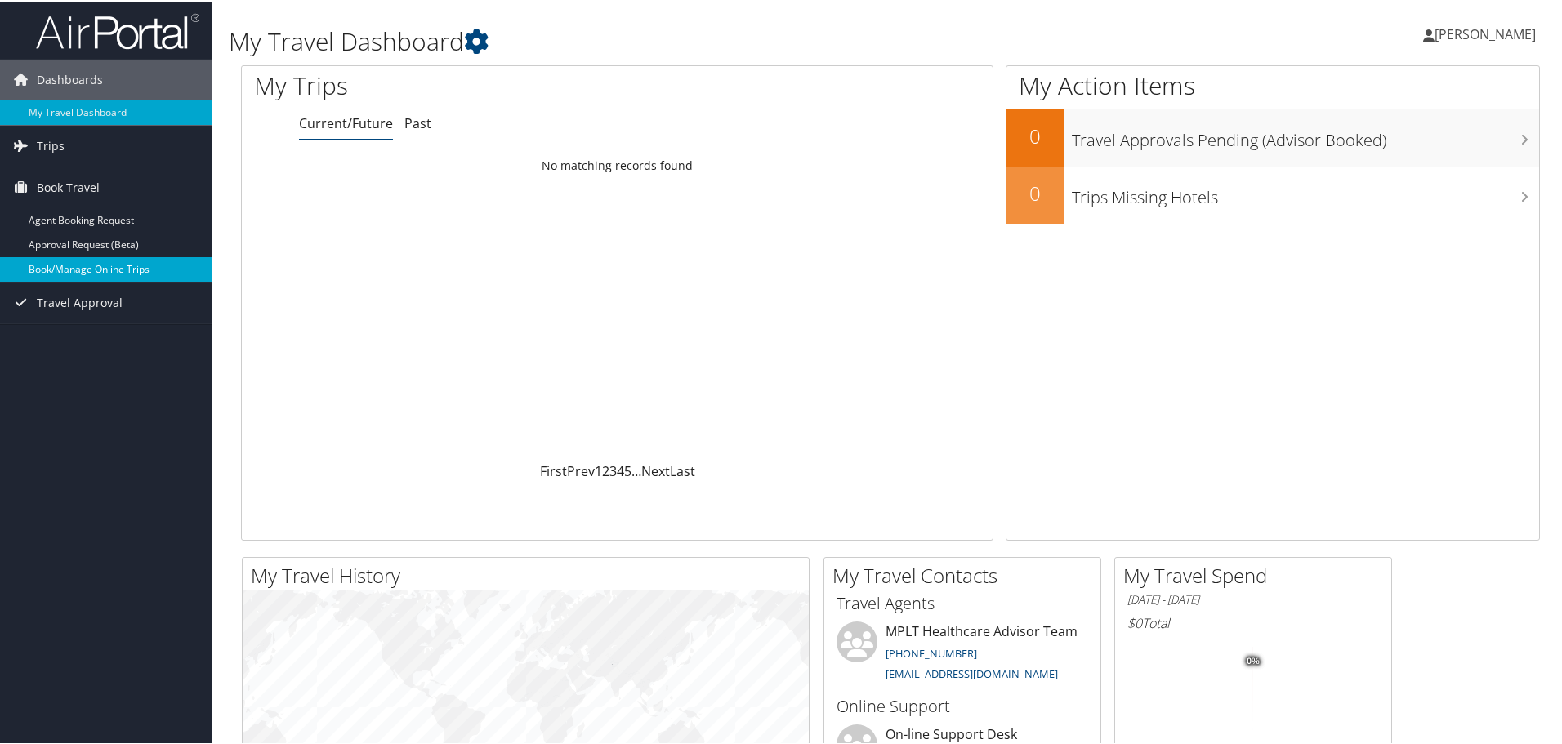  What do you see at coordinates (1305, 135) in the screenshot?
I see `h3: Travel Approvals Pending (Advisor Booked)` at bounding box center [1305, 135].